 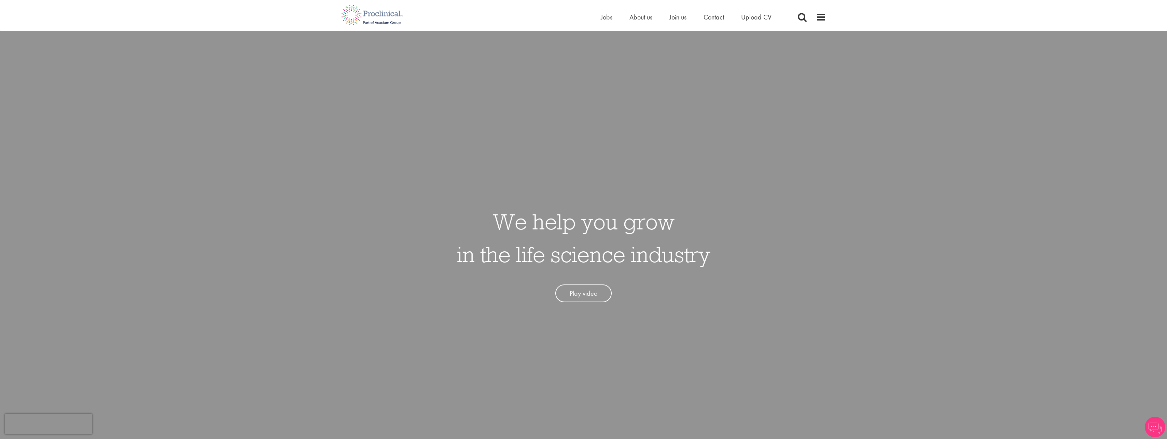 What do you see at coordinates (641, 17) in the screenshot?
I see `a: About us` at bounding box center [641, 17].